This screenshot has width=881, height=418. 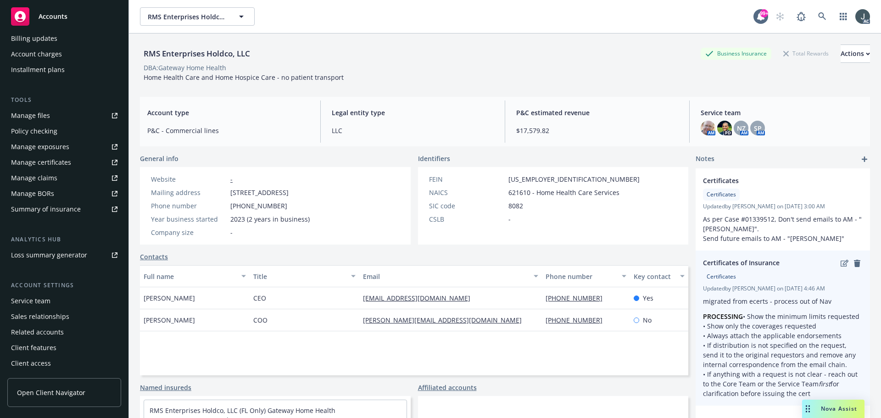 I want to click on div: Account settings, so click(x=64, y=285).